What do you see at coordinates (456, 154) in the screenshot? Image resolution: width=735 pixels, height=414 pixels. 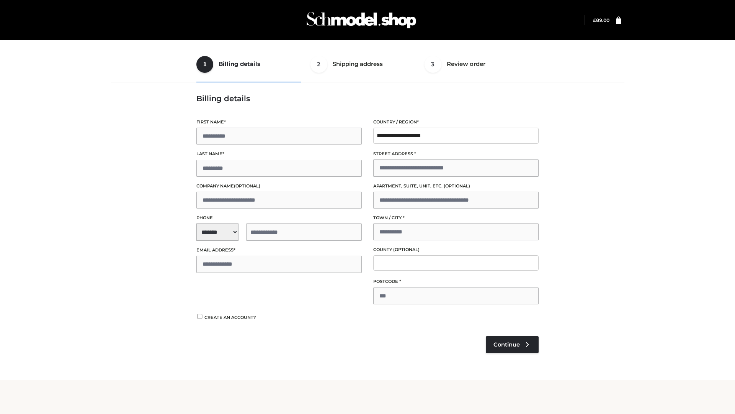 I see `label: Street address` at bounding box center [456, 154].